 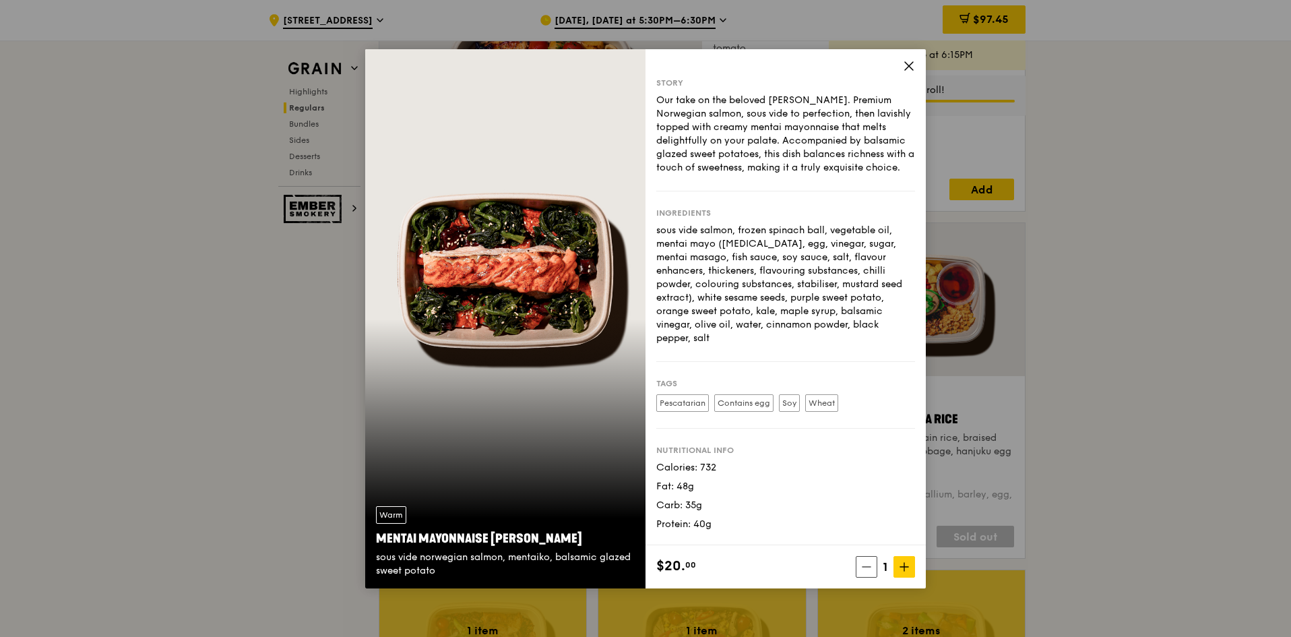 What do you see at coordinates (786, 468) in the screenshot?
I see `div: Calories: 732` at bounding box center [786, 468].